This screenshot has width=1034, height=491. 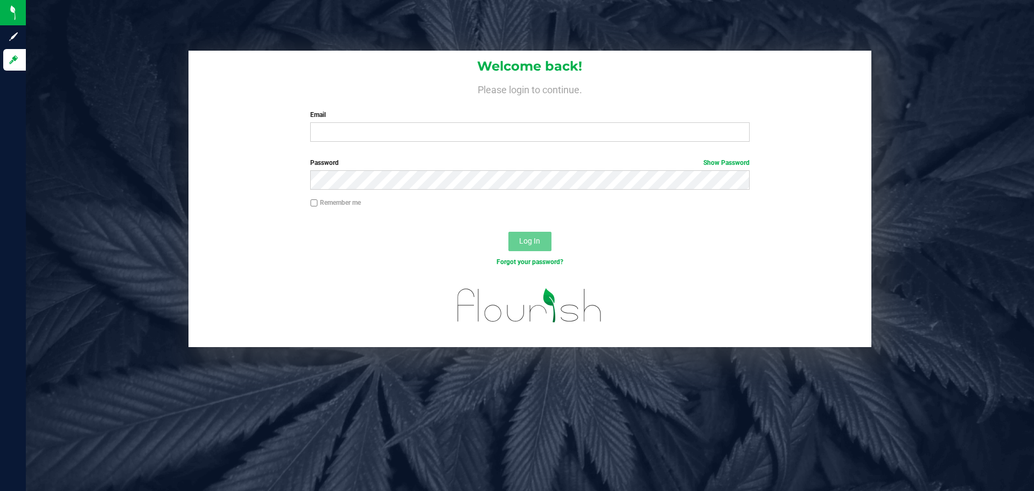 I want to click on span: Password, so click(x=324, y=163).